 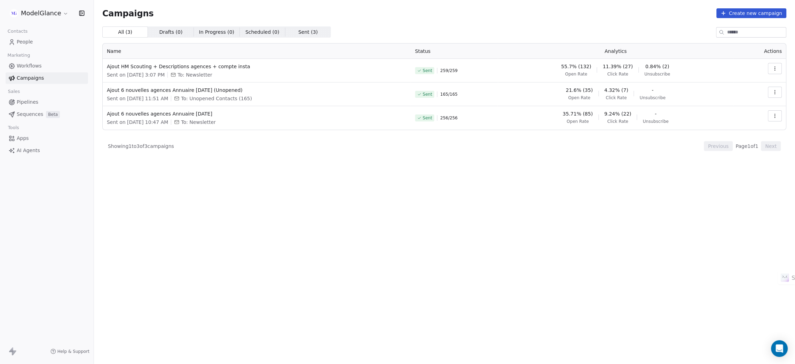 I want to click on span: Sent ( 3 ), so click(x=308, y=32).